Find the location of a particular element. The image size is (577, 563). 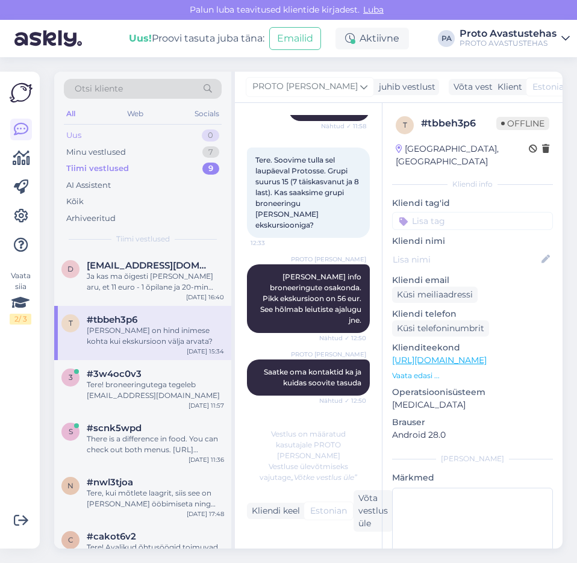

div: Klient is located at coordinates (507, 87).